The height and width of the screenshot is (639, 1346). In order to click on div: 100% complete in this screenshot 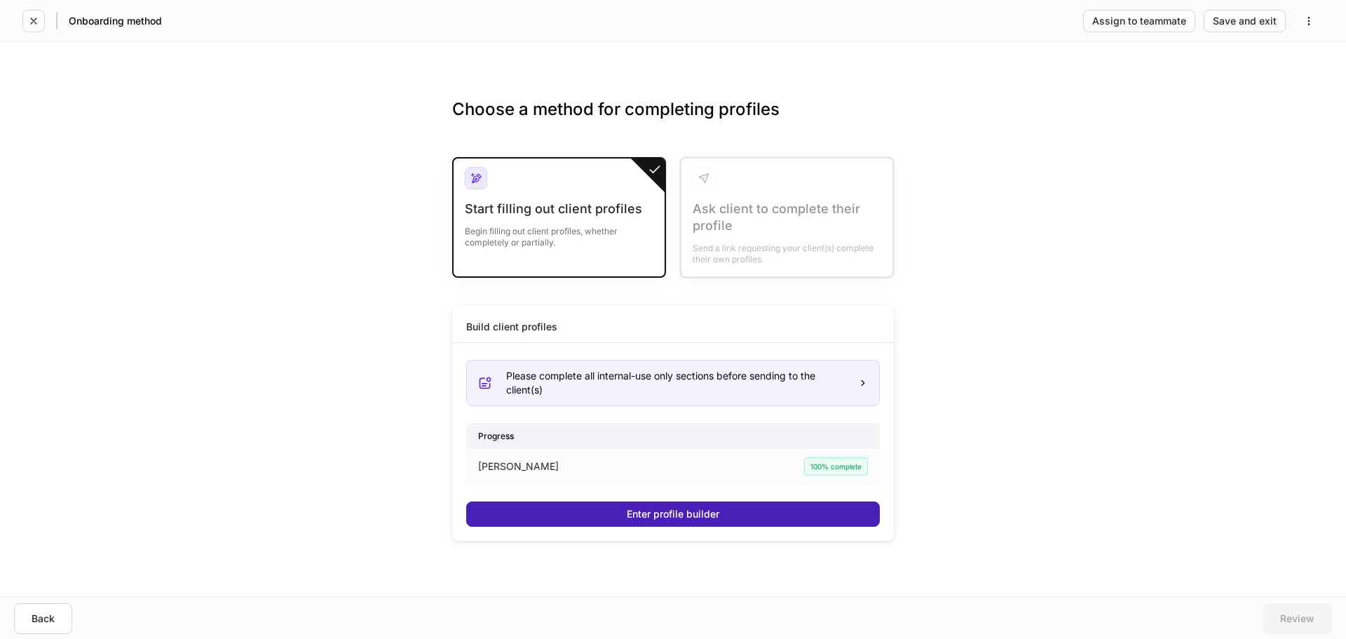, I will do `click(836, 466)`.